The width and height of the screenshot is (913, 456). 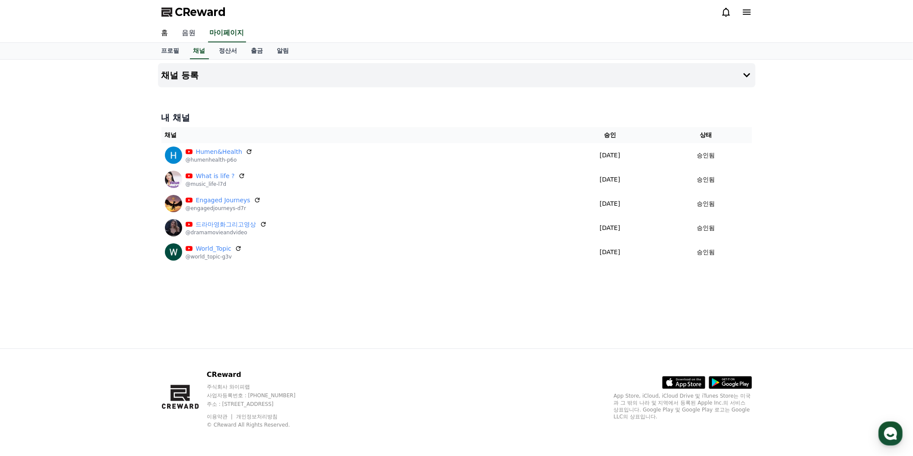 What do you see at coordinates (199, 51) in the screenshot?
I see `a: 채널` at bounding box center [199, 51].